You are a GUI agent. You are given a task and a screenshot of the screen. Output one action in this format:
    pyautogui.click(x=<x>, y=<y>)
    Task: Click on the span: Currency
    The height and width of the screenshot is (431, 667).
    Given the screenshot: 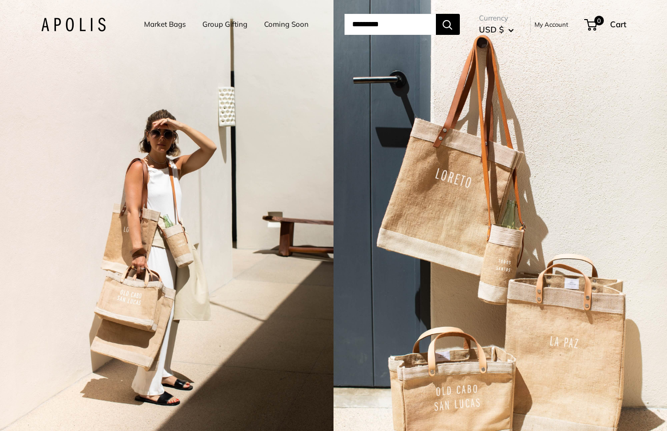 What is the action you would take?
    pyautogui.click(x=496, y=18)
    